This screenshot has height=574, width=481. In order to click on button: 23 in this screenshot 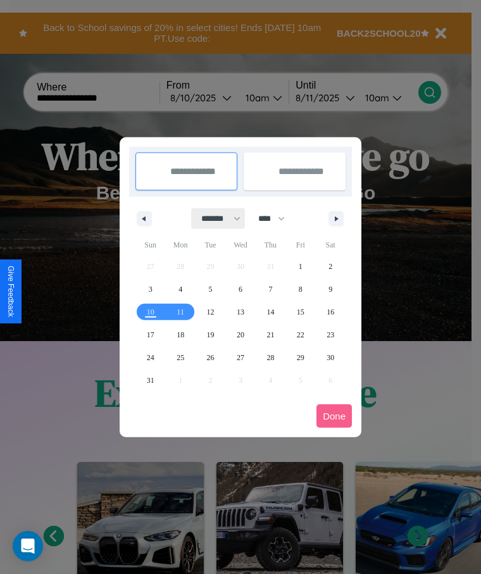, I will do `click(330, 335)`.